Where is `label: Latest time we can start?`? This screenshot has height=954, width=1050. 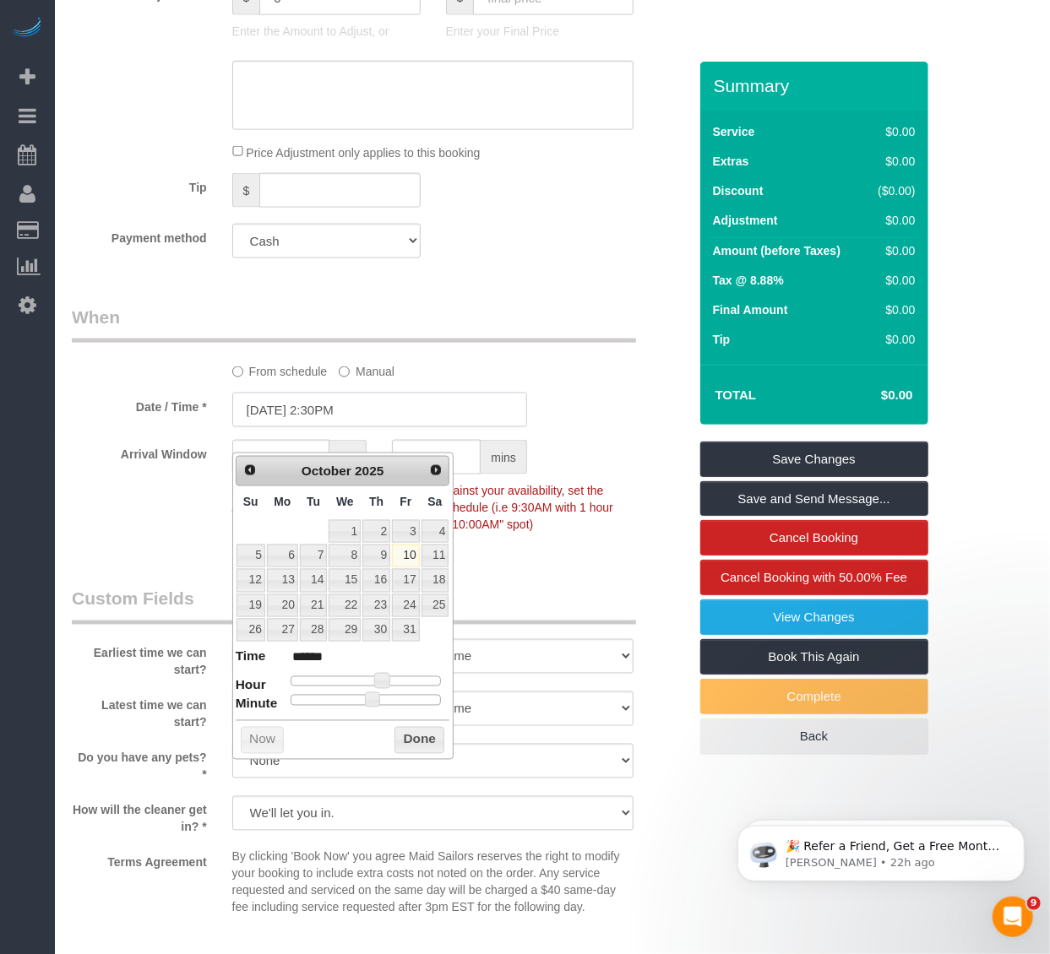 label: Latest time we can start? is located at coordinates (139, 711).